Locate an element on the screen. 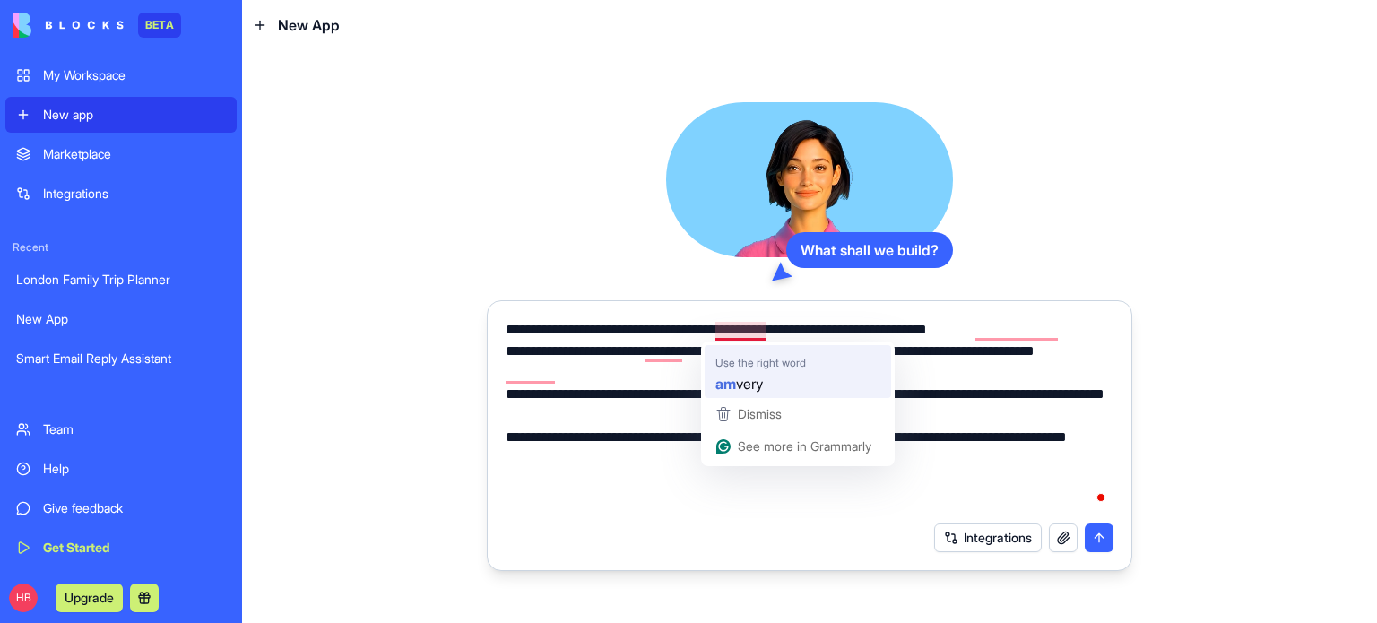 The height and width of the screenshot is (623, 1377). a: Help is located at coordinates (121, 469).